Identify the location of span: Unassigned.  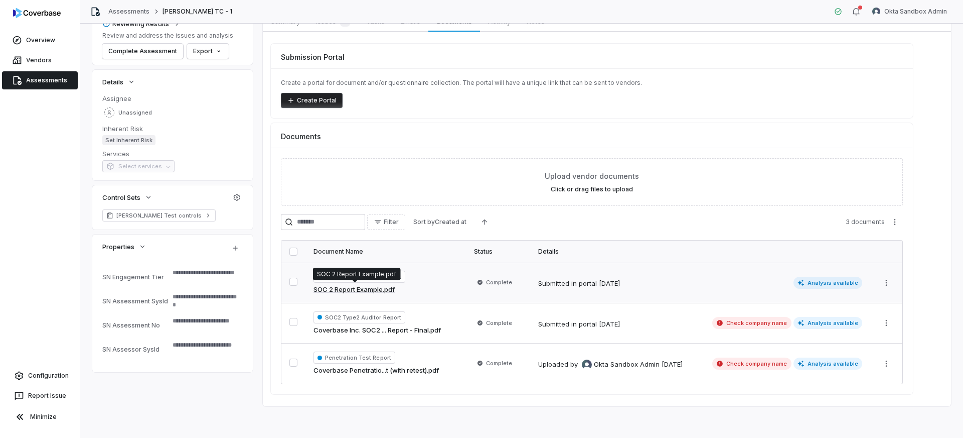
(135, 112).